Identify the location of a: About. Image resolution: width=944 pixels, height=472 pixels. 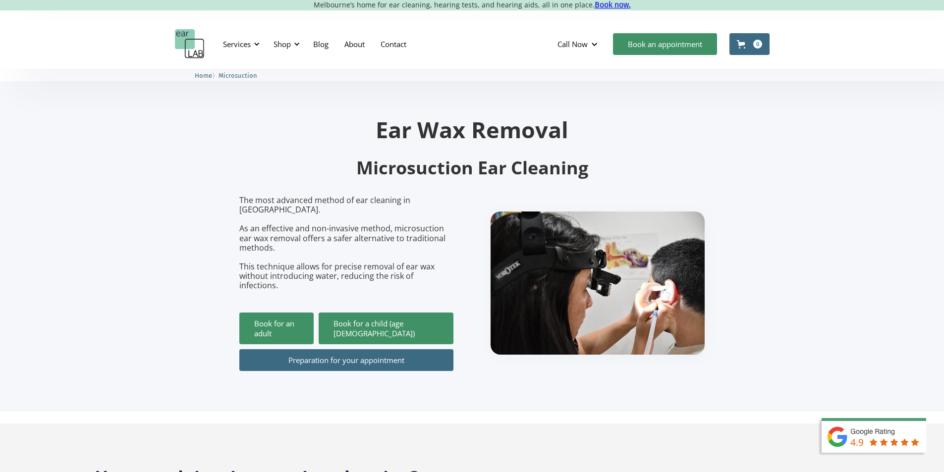
(354, 44).